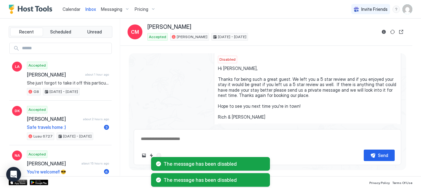 This screenshot has width=421, height=188. I want to click on span: She just forgot to take it off this particular listing I guess as we have multiple places down th..., so click(68, 83).